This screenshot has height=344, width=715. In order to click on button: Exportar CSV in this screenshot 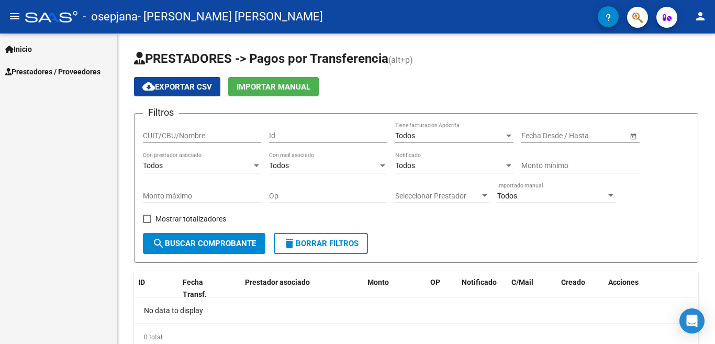, I will do `click(177, 86)`.